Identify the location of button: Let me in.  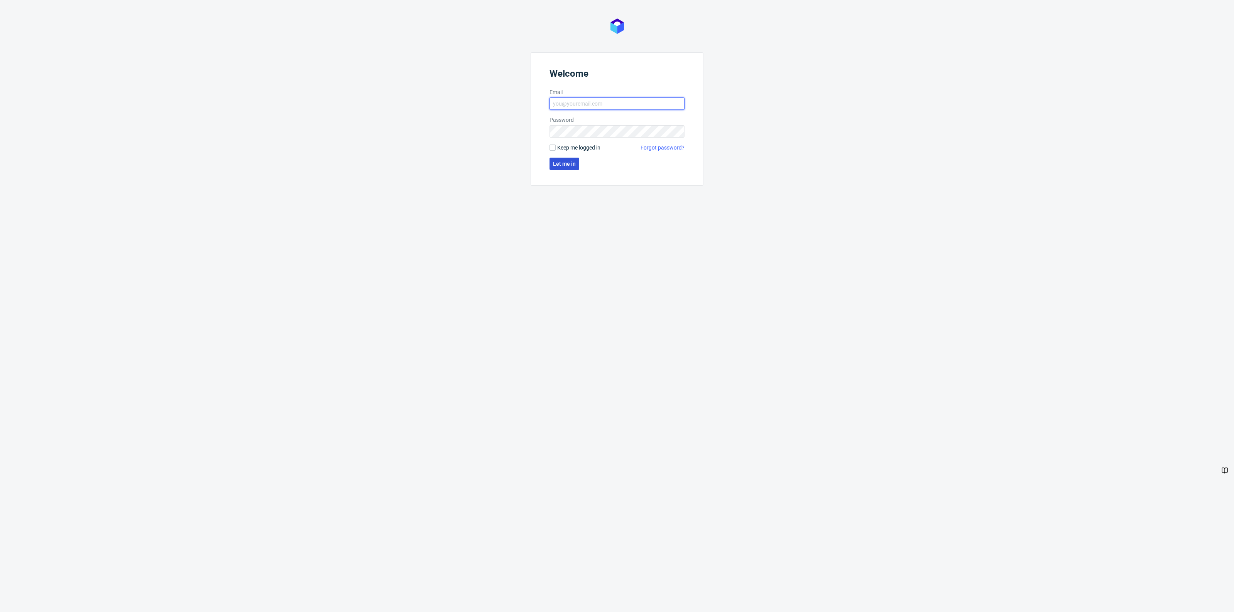
(564, 164).